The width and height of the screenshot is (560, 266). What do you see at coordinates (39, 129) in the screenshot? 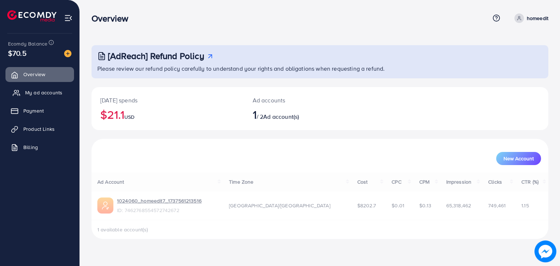
I see `span: Product Links` at bounding box center [39, 129].